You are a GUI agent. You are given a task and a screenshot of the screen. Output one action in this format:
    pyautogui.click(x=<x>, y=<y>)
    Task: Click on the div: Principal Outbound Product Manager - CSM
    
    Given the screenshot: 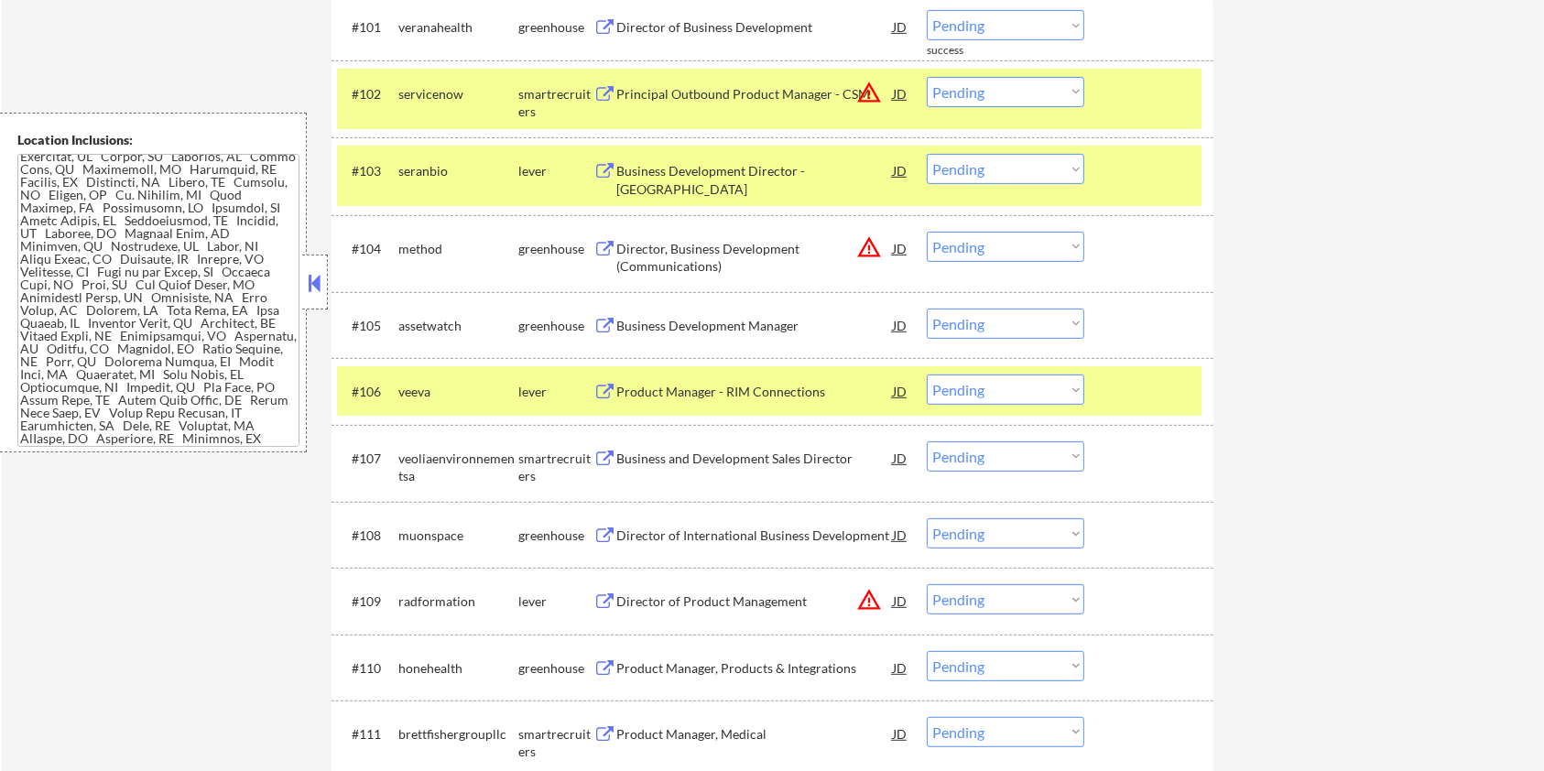 What is the action you would take?
    pyautogui.click(x=754, y=94)
    